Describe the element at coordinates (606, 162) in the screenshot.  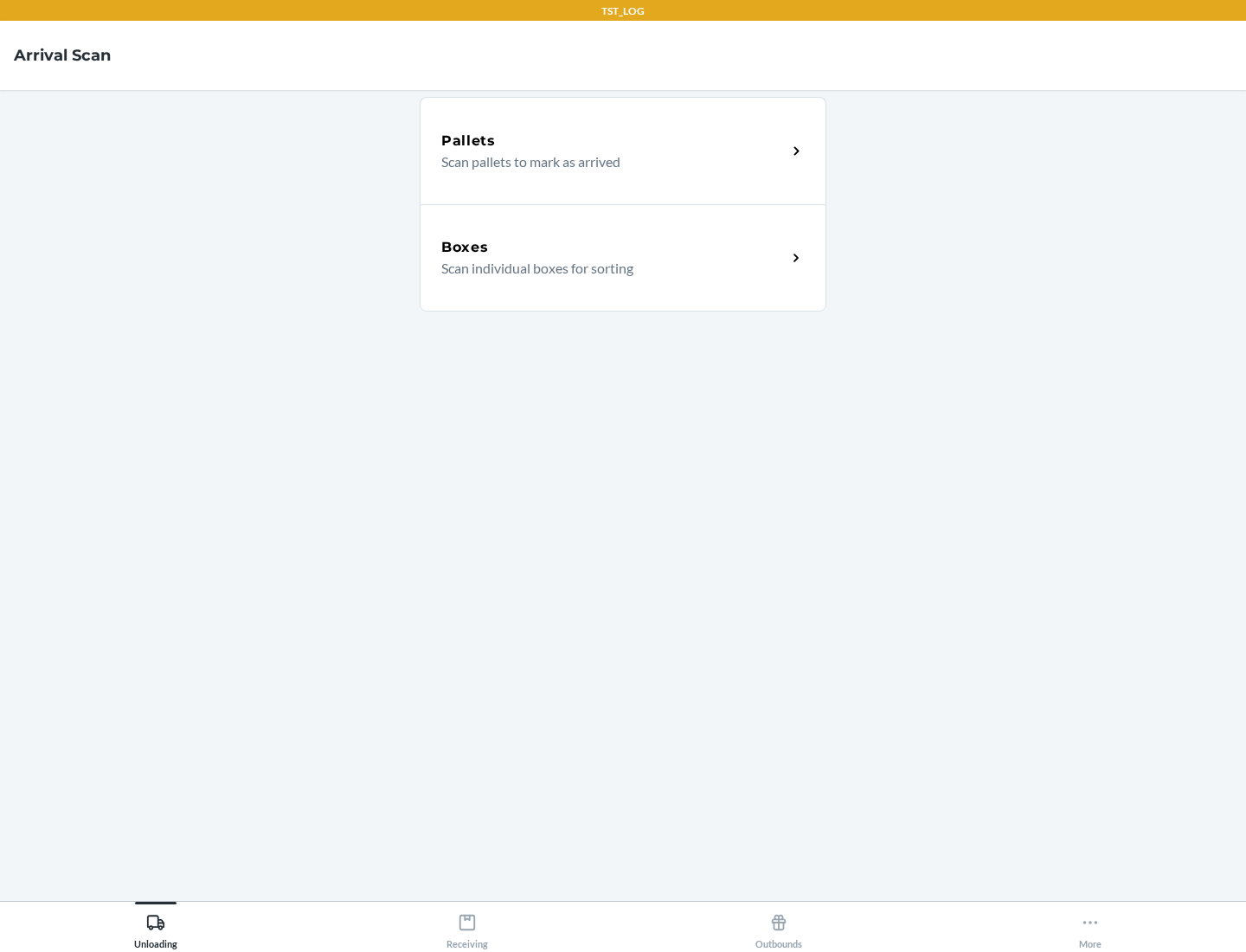
I see `p: Scan pallets to mark as arrived` at that location.